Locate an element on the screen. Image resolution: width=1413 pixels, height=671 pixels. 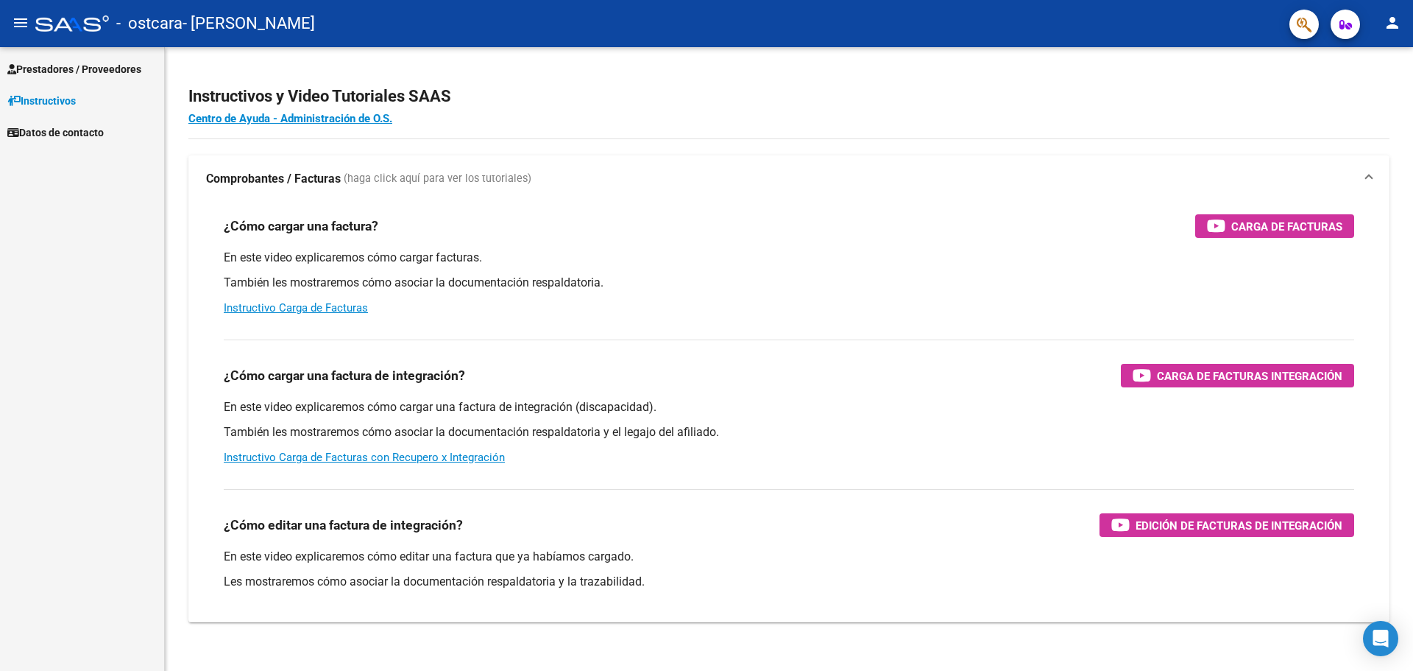
button: Edición de Facturas de integración is located at coordinates (1227, 525).